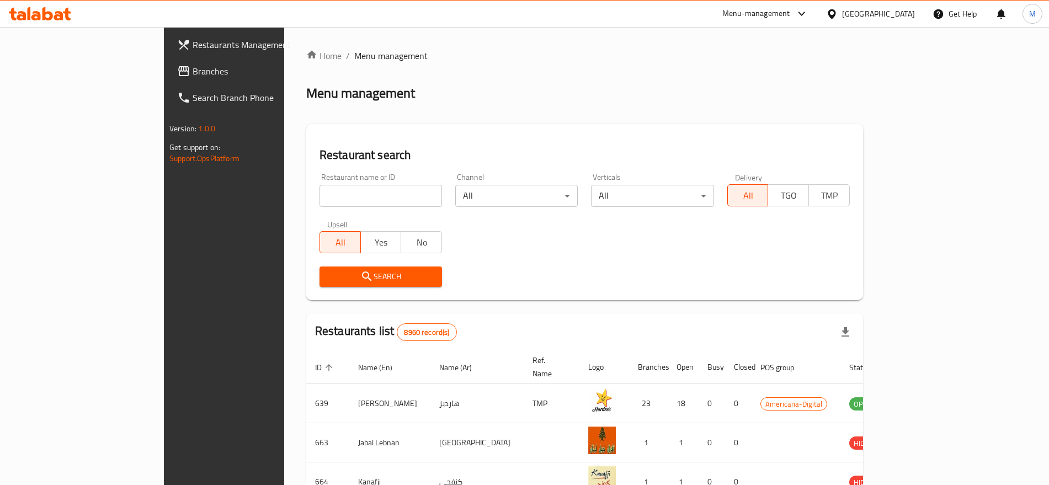 Image resolution: width=1049 pixels, height=485 pixels. What do you see at coordinates (793, 404) in the screenshot?
I see `span: Americana-Digital` at bounding box center [793, 404].